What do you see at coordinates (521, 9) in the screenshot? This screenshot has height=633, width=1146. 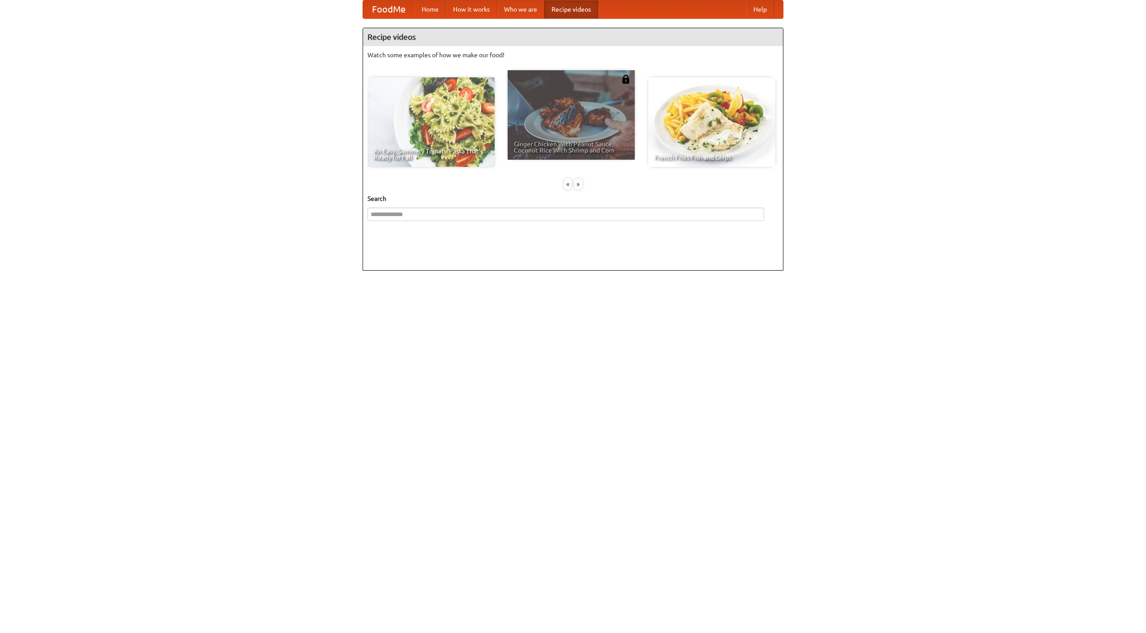 I see `a: Who we are` at bounding box center [521, 9].